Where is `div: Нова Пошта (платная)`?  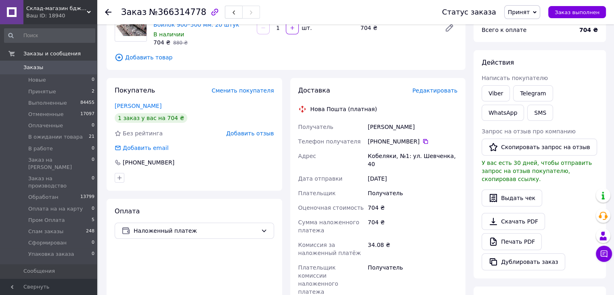
div: Нова Пошта (платная) is located at coordinates (344, 109).